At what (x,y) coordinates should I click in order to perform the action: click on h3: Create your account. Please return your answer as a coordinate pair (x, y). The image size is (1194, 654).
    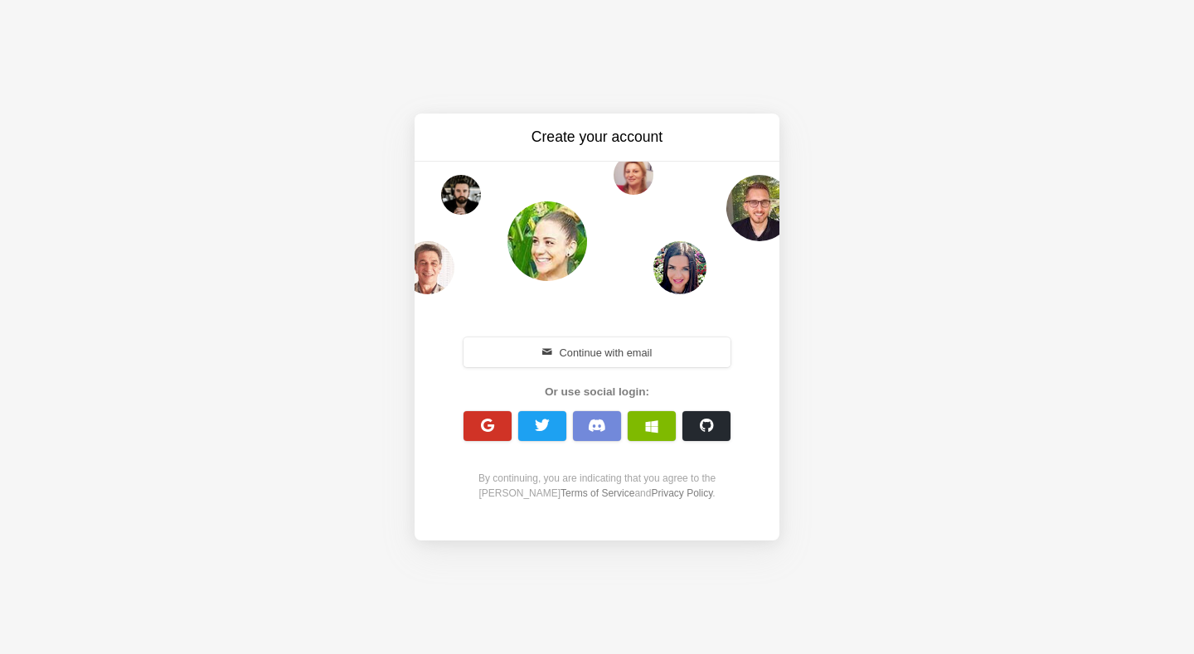
    Looking at the image, I should click on (597, 137).